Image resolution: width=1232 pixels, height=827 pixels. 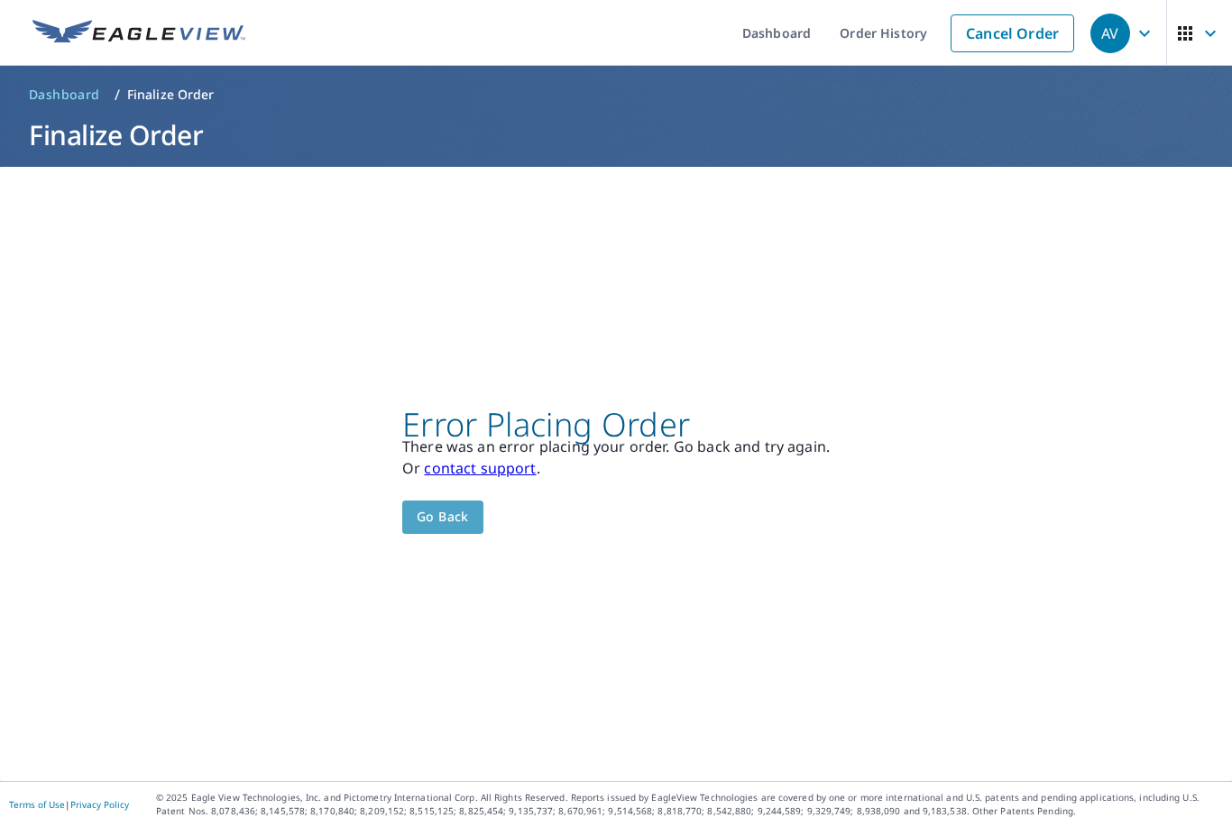 What do you see at coordinates (443, 517) in the screenshot?
I see `span: Go back` at bounding box center [443, 517].